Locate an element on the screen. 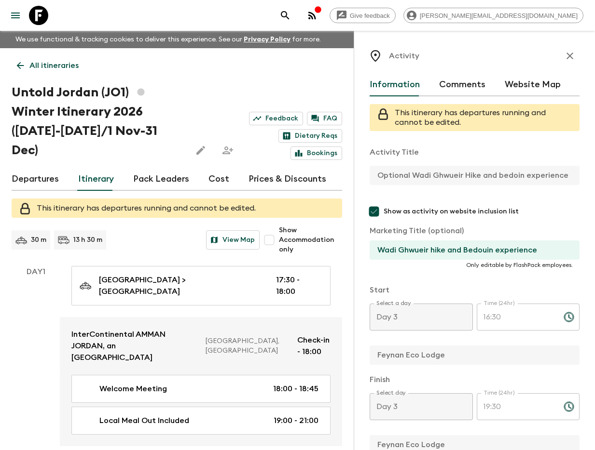 The height and width of the screenshot is (450, 595). input: If necessary, use this field to override activity title is located at coordinates (470, 250).